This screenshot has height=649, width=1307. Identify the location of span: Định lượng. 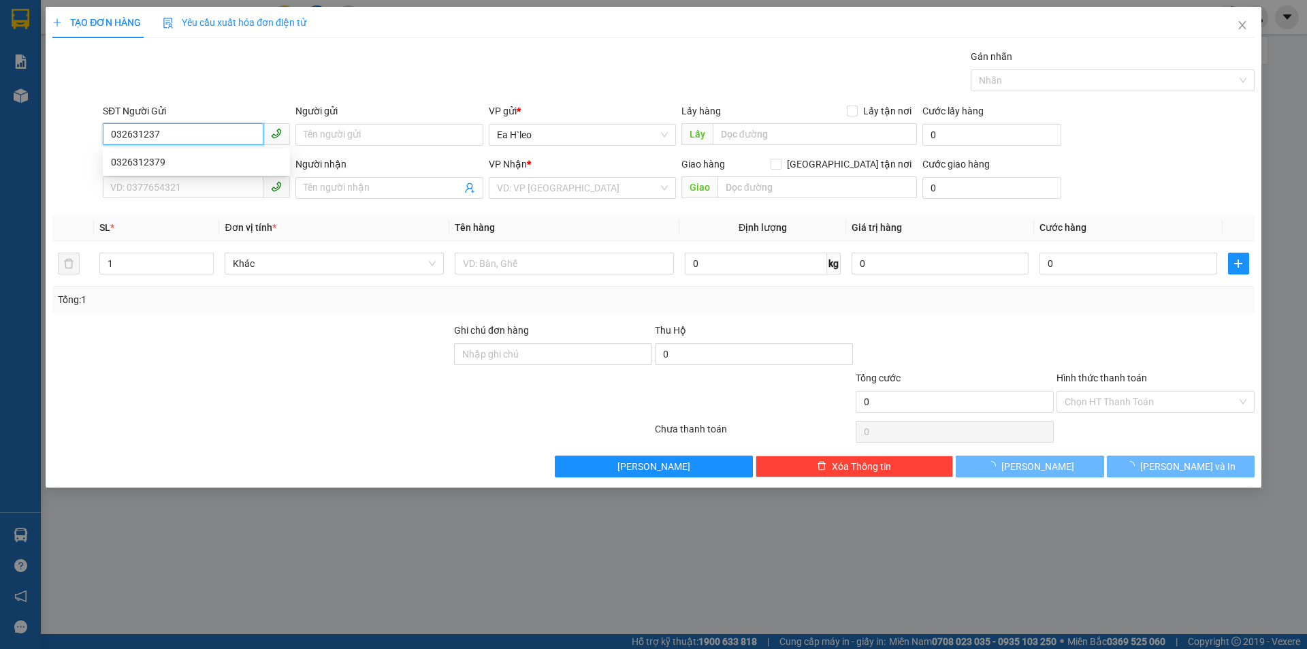
(762, 227).